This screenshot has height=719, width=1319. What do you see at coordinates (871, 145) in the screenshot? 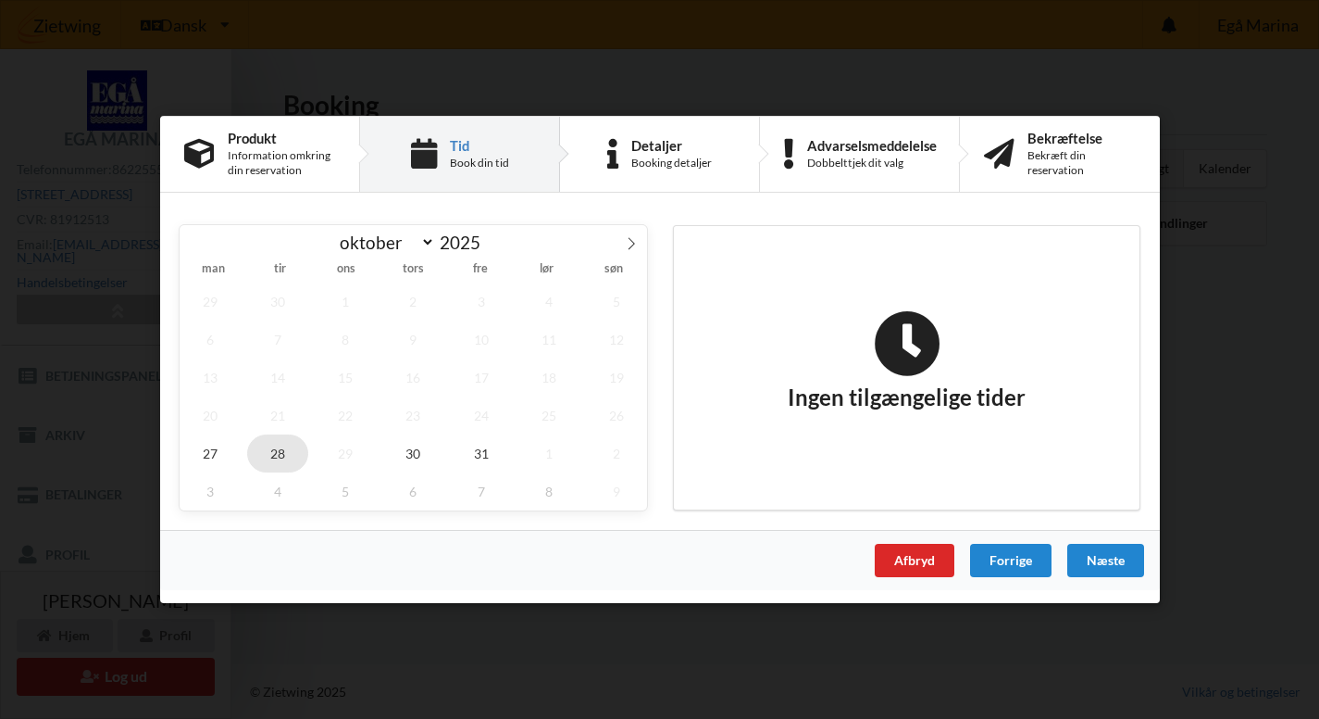
I see `div: Advarselsmeddelelse` at bounding box center [871, 145].